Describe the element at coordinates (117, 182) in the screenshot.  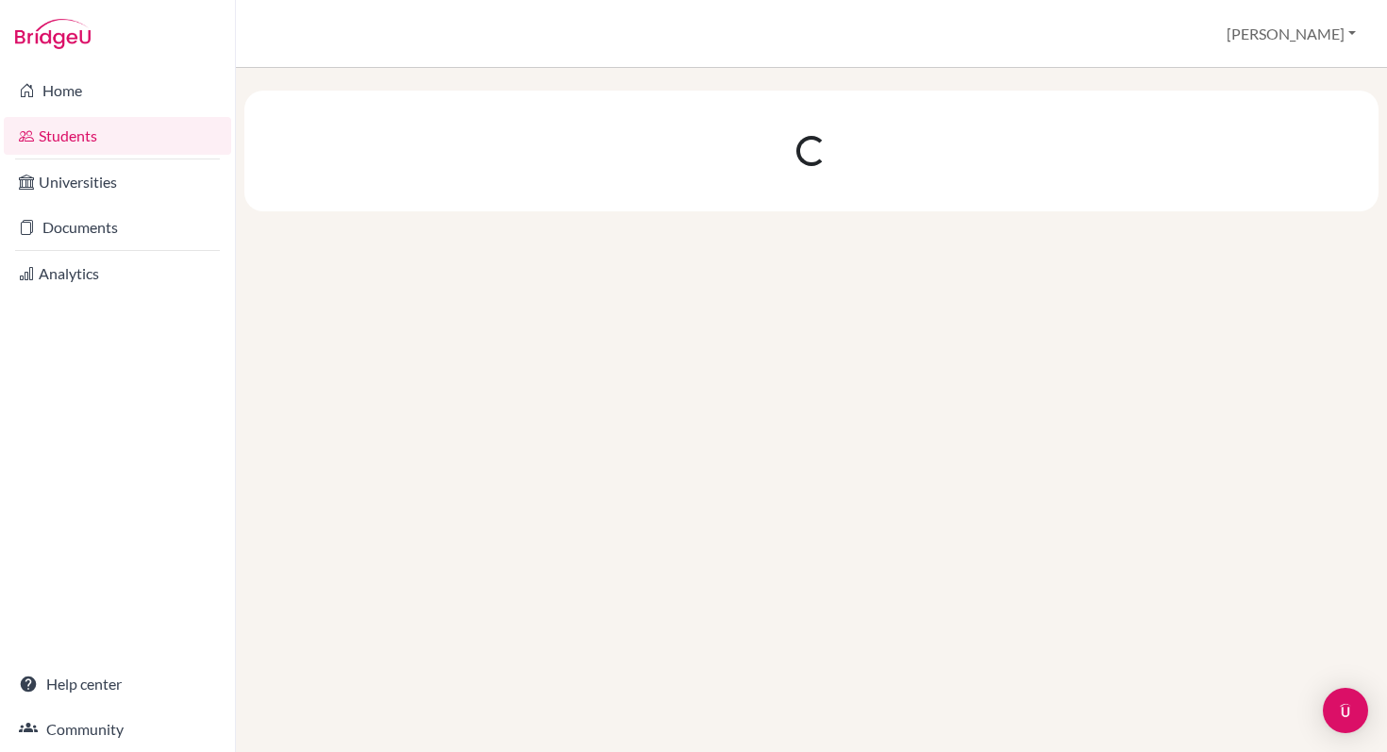
I see `a: Universities` at that location.